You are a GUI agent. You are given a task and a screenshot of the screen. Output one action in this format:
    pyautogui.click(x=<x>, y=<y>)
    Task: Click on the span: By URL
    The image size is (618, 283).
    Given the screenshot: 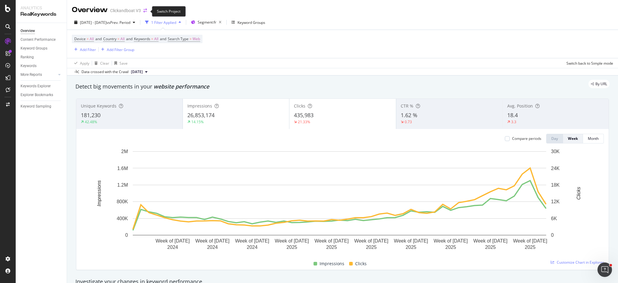 What is the action you would take?
    pyautogui.click(x=602, y=84)
    